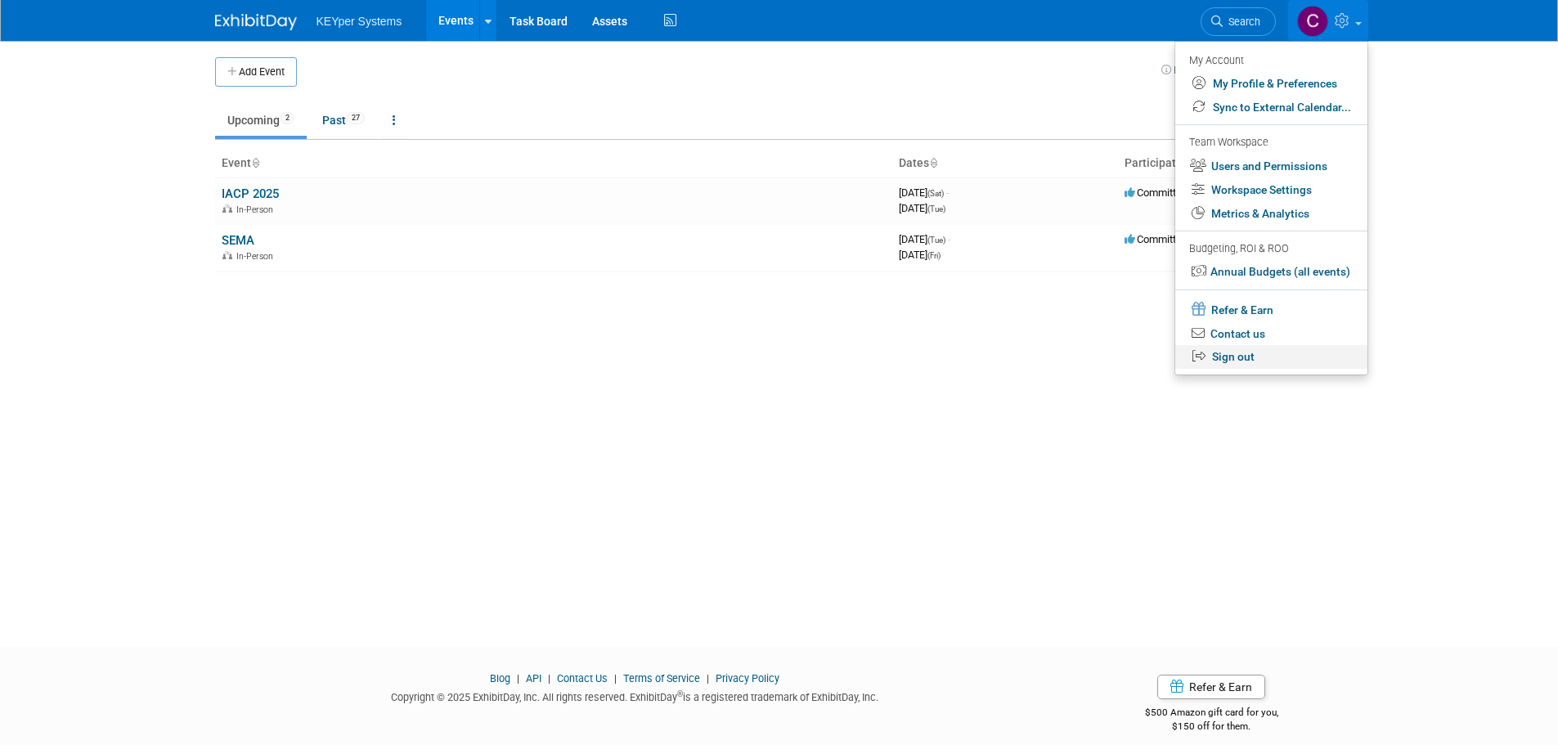 The image size is (1558, 745). Describe the element at coordinates (359, 21) in the screenshot. I see `span: KEYper Systems` at that location.